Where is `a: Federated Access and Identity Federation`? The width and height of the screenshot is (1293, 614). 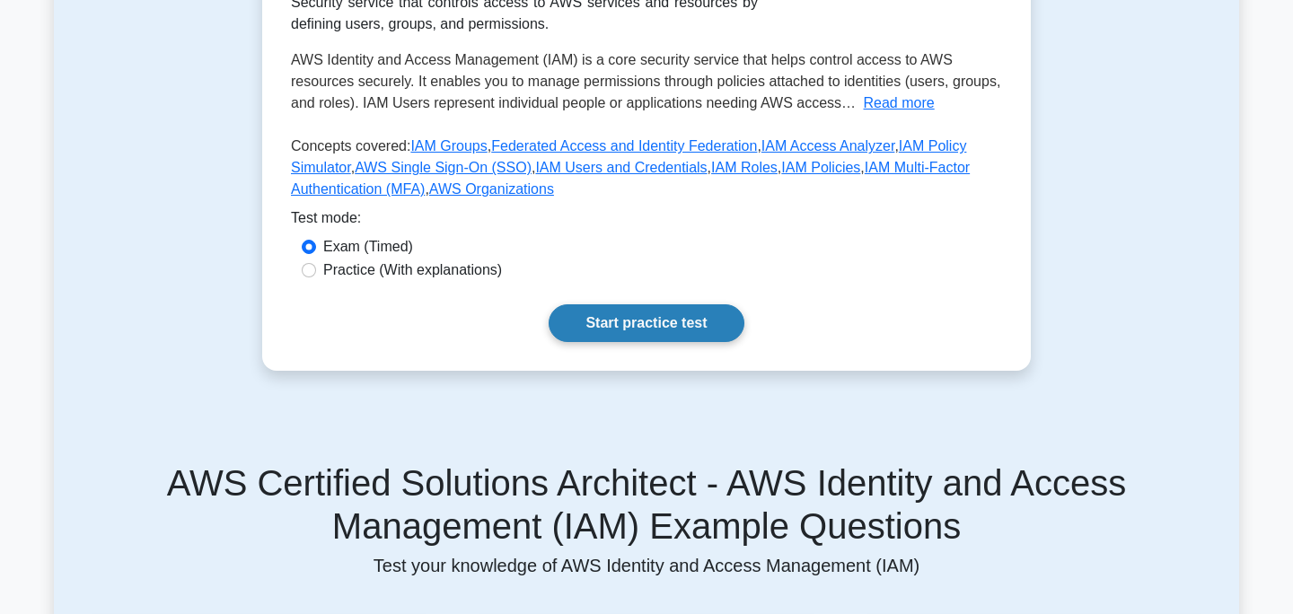
a: Federated Access and Identity Federation is located at coordinates (624, 145).